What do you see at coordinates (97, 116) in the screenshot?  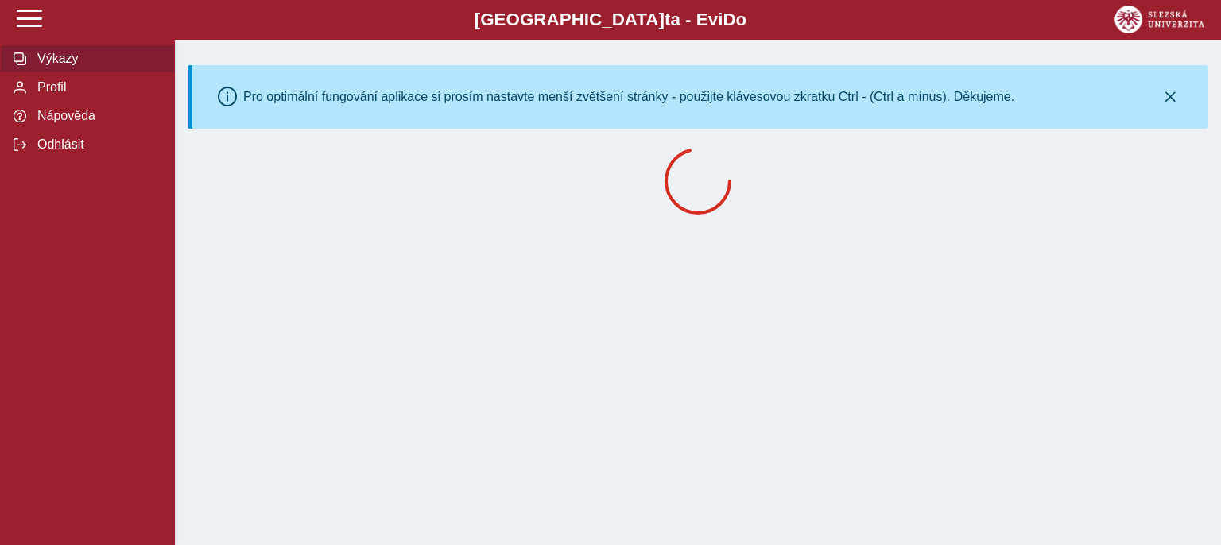 I see `span: Nápověda` at bounding box center [97, 116].